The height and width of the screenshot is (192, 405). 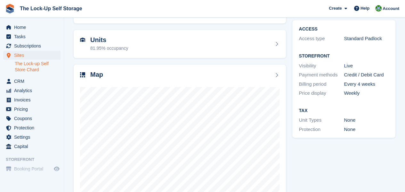 What do you see at coordinates (344, 56) in the screenshot?
I see `h2: Storefront` at bounding box center [344, 56].